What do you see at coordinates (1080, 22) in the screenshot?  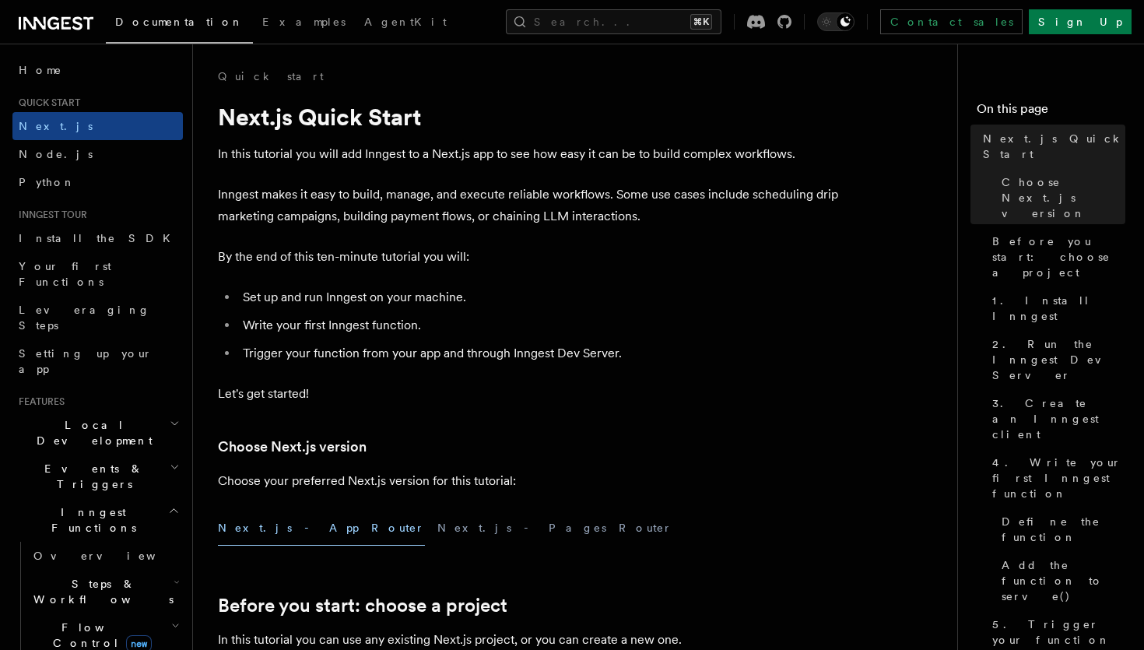 I see `a: Sign Up` at bounding box center [1080, 22].